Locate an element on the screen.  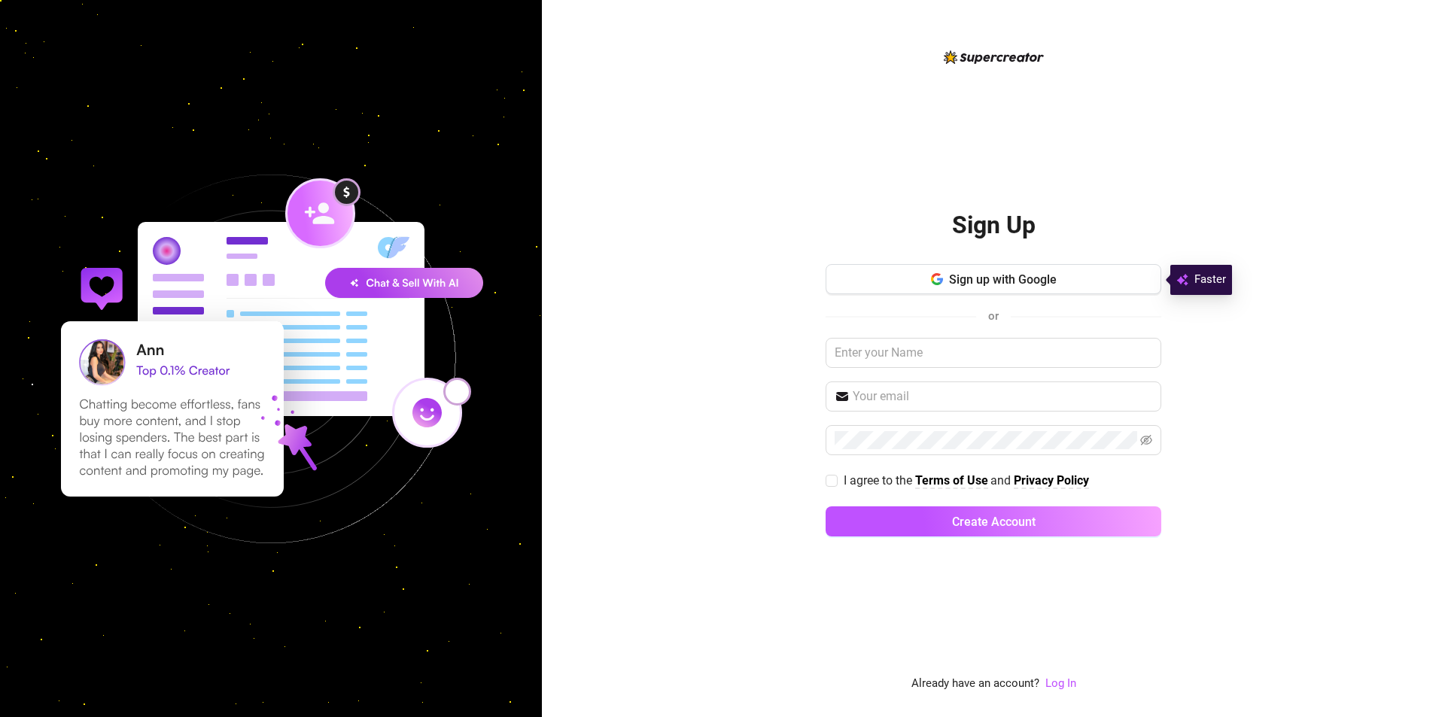
img: svg%3e is located at coordinates (1182, 280).